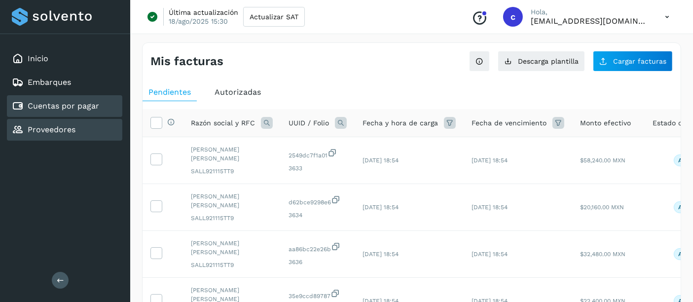 The image size is (693, 302). Describe the element at coordinates (541, 61) in the screenshot. I see `button: Descarga plantilla` at that location.